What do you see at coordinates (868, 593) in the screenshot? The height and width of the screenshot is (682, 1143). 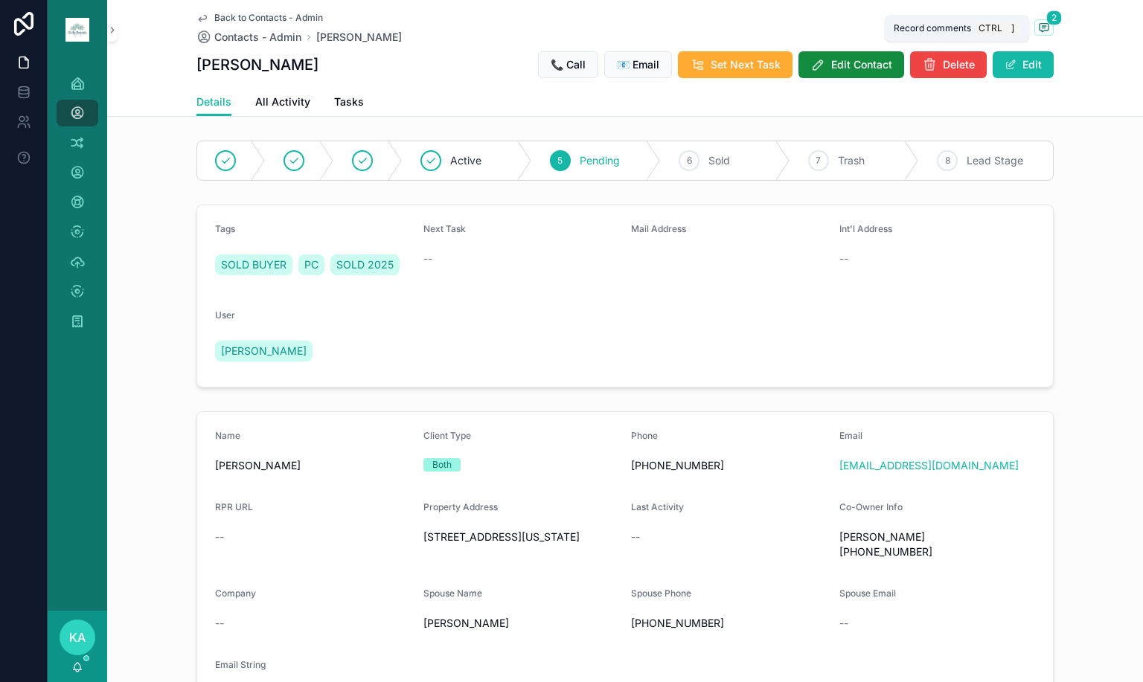 I see `span: Spouse Email` at bounding box center [868, 593].